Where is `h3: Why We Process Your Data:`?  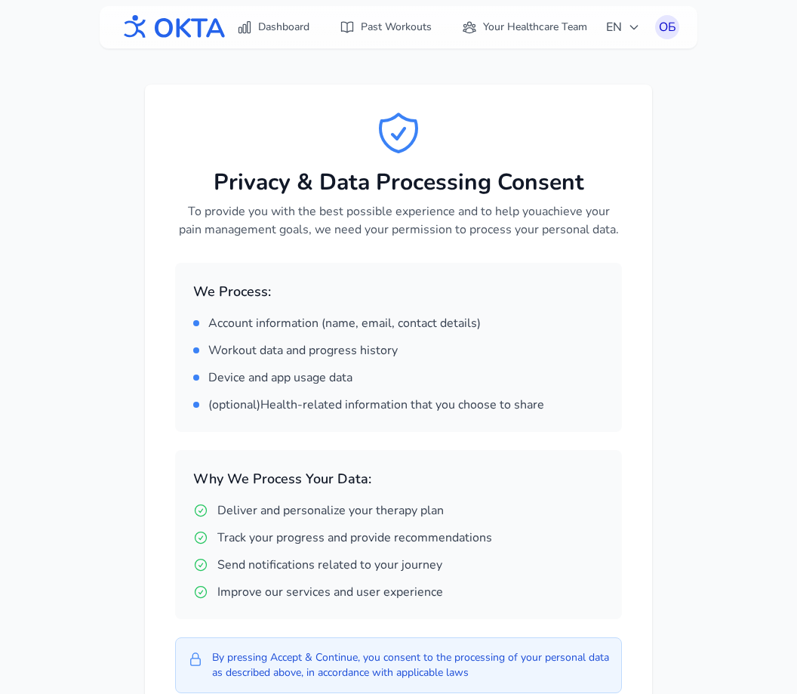 h3: Why We Process Your Data: is located at coordinates (398, 478).